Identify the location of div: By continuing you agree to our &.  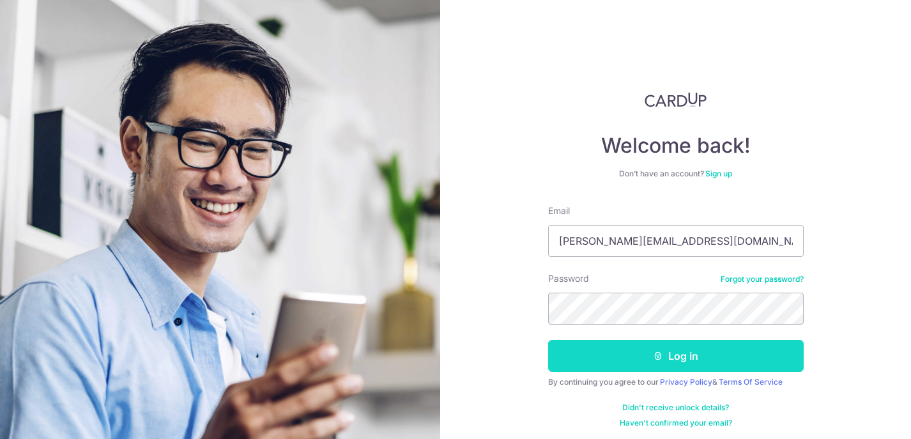
(676, 382).